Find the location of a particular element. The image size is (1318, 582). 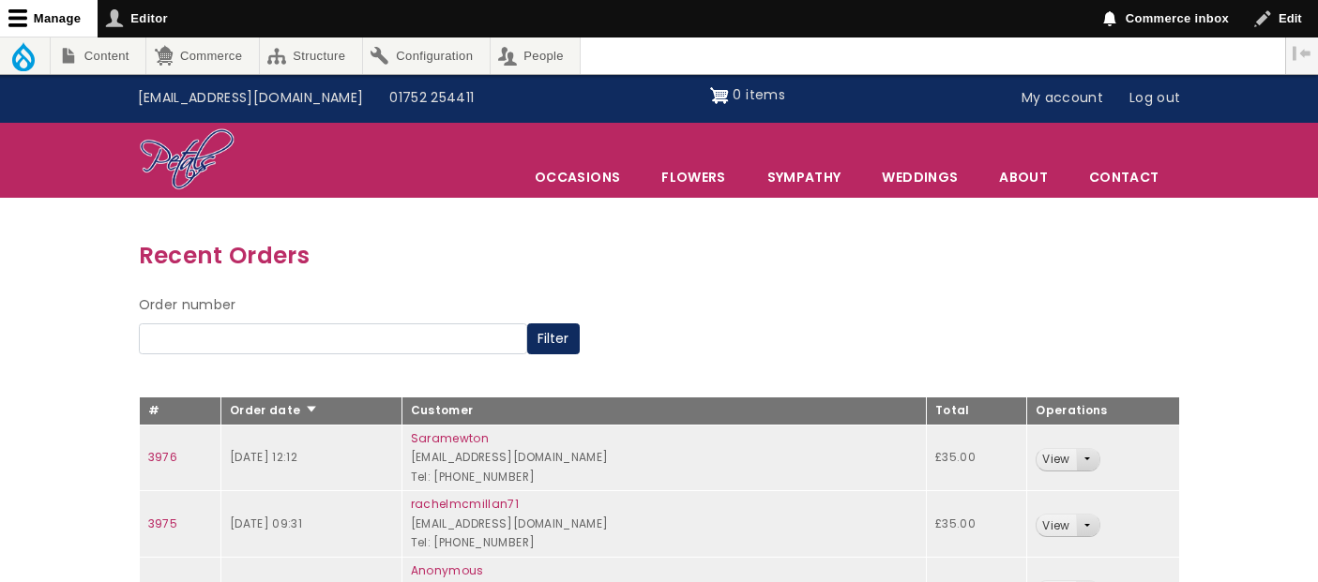

a: Order date is located at coordinates (274, 410).